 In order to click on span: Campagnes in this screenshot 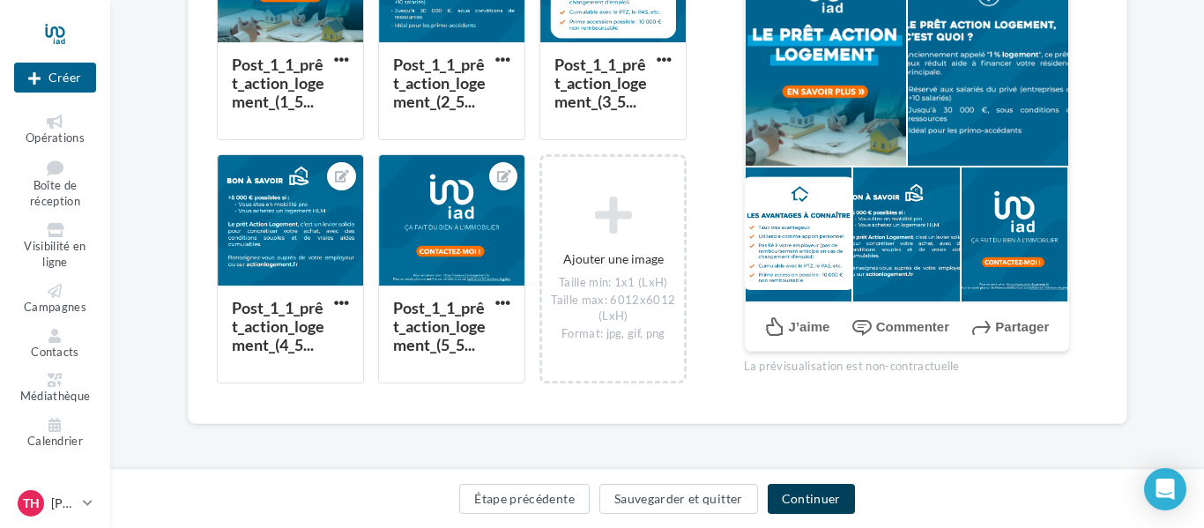, I will do `click(55, 307)`.